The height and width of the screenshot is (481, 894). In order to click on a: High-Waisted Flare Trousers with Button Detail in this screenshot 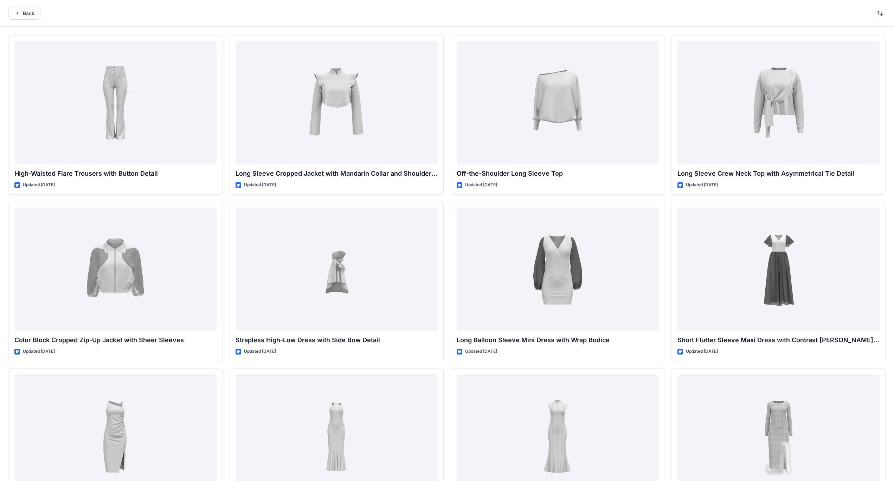, I will do `click(115, 103)`.